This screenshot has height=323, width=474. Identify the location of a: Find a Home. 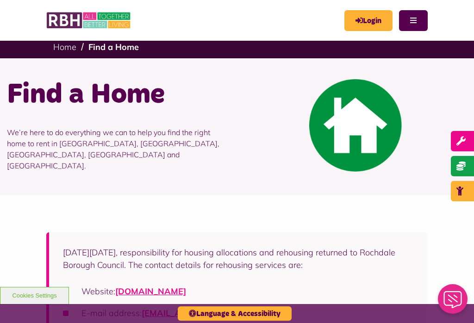
(113, 47).